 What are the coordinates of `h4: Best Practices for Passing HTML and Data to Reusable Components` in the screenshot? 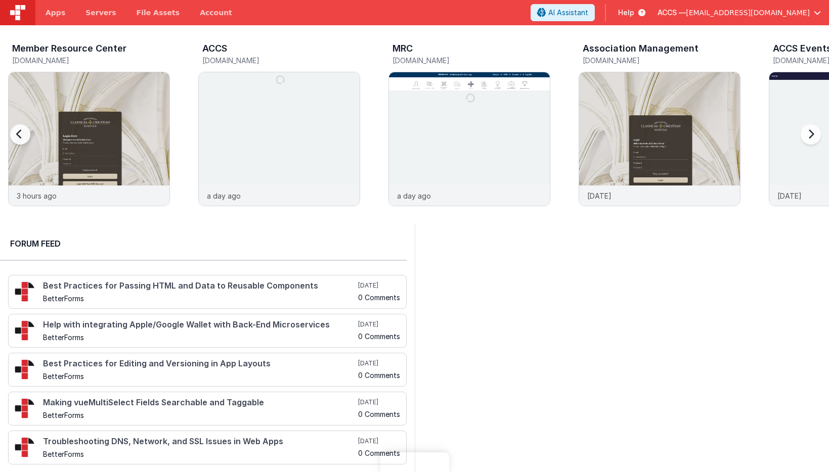 It's located at (199, 286).